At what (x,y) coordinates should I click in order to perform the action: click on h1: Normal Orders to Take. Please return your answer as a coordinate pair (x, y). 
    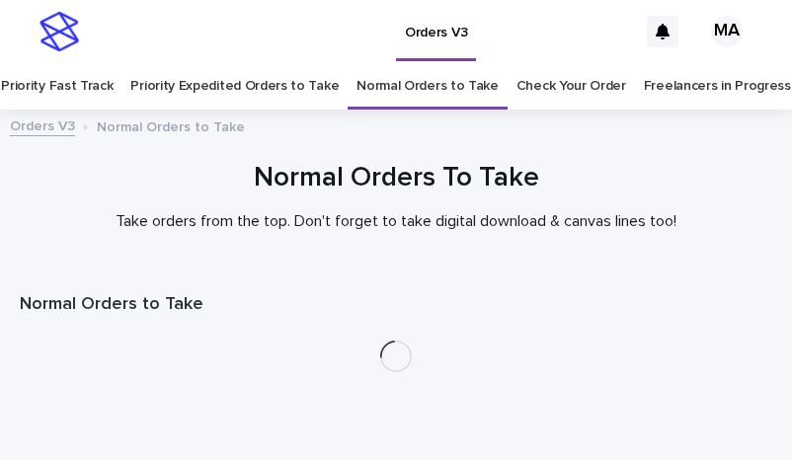
    Looking at the image, I should click on (396, 305).